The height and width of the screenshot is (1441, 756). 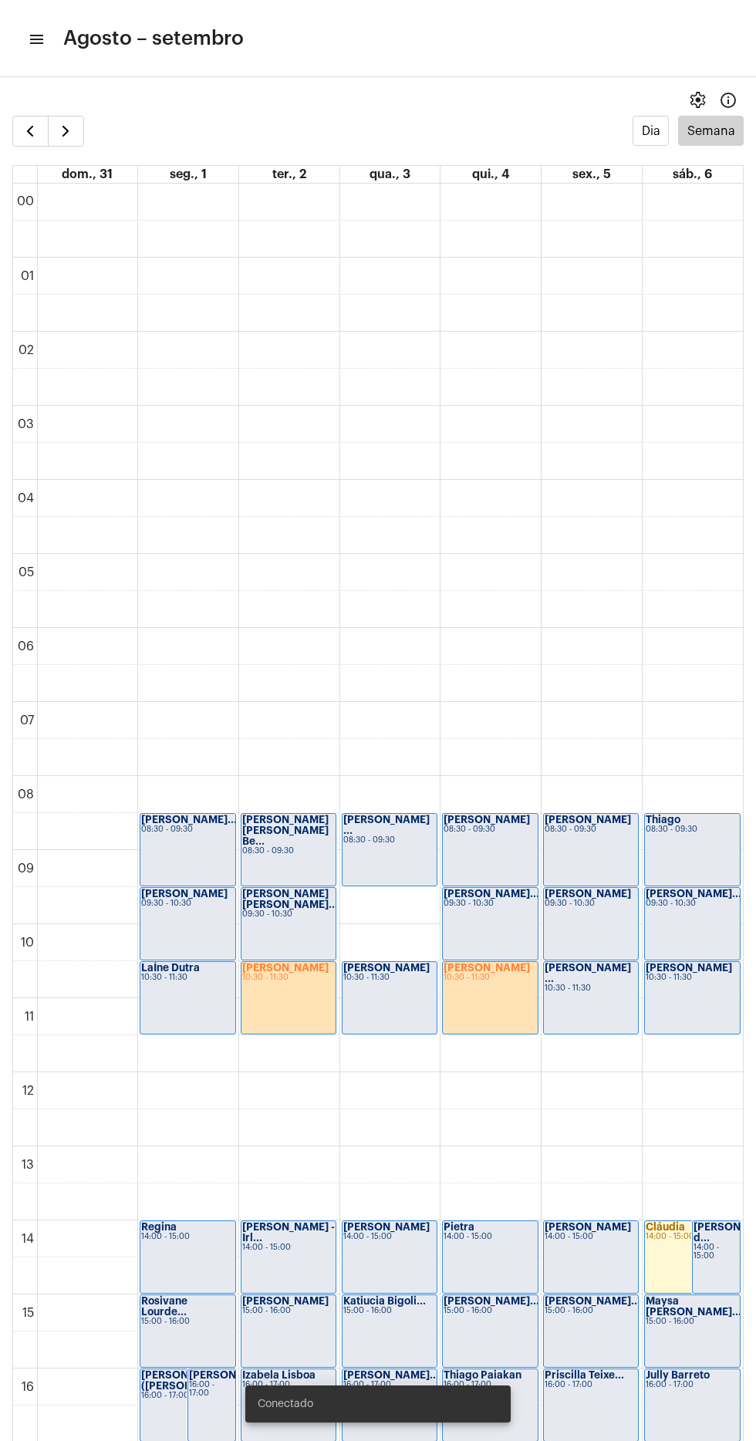 What do you see at coordinates (389, 174) in the screenshot?
I see `a: 3 de setembro de 2025` at bounding box center [389, 174].